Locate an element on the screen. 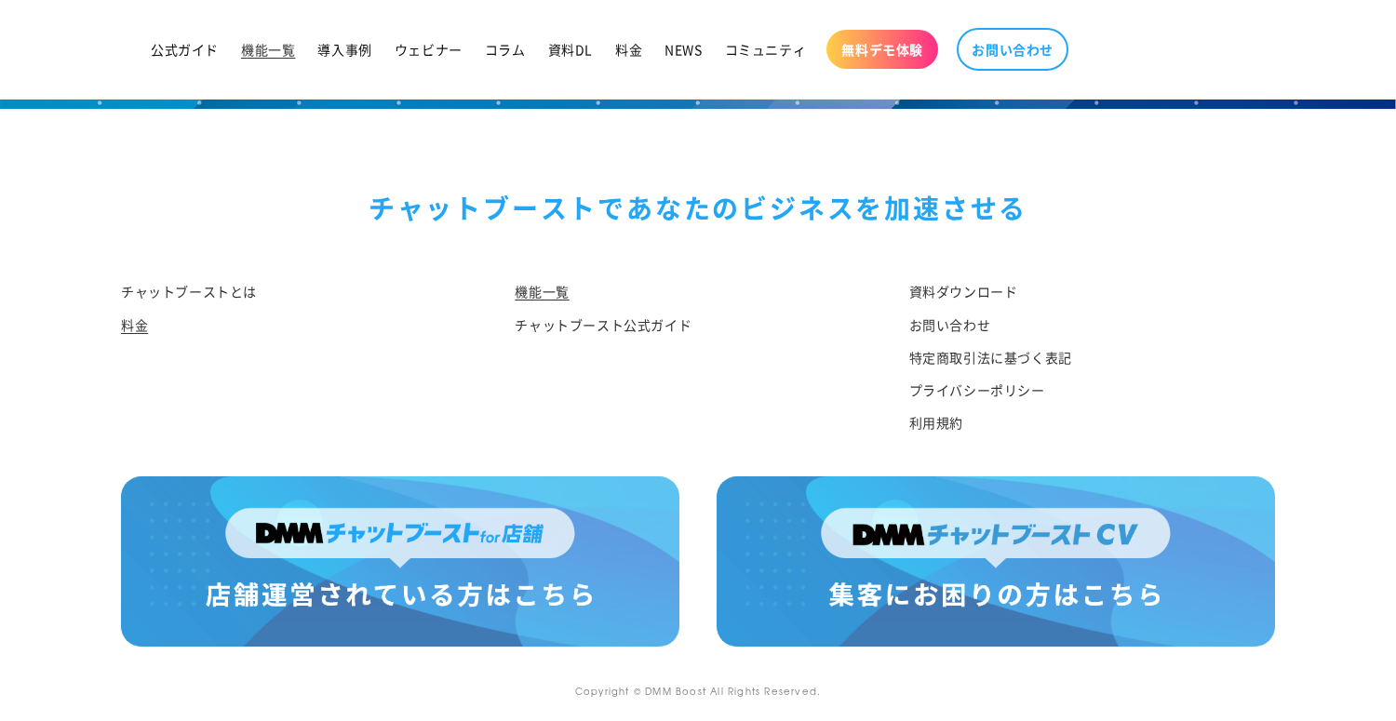 The image size is (1396, 721). img: 集客にお困りの方はこちら is located at coordinates (995, 561).